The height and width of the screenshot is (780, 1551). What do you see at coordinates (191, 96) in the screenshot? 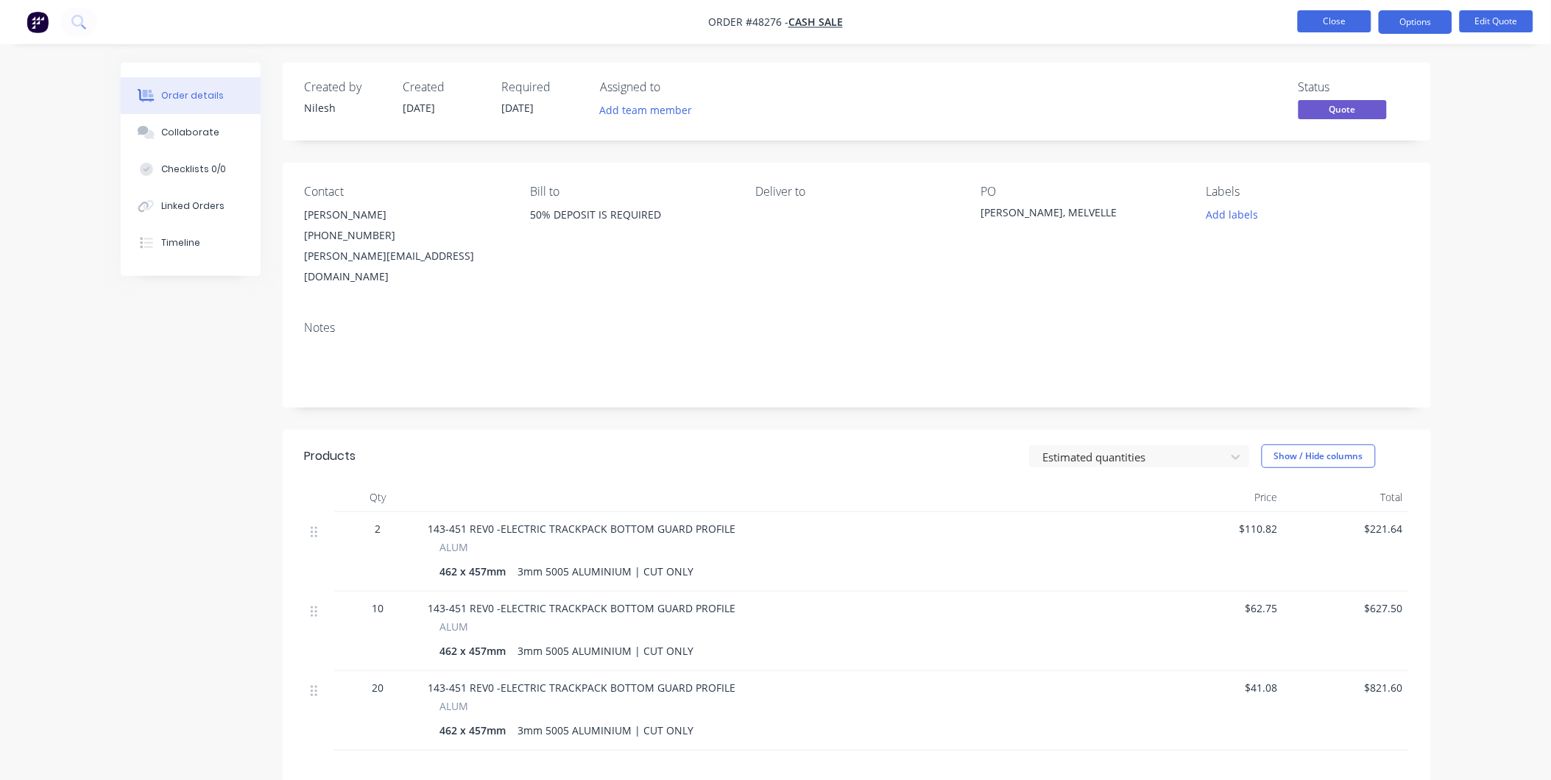
I see `button: Order details` at bounding box center [191, 96].